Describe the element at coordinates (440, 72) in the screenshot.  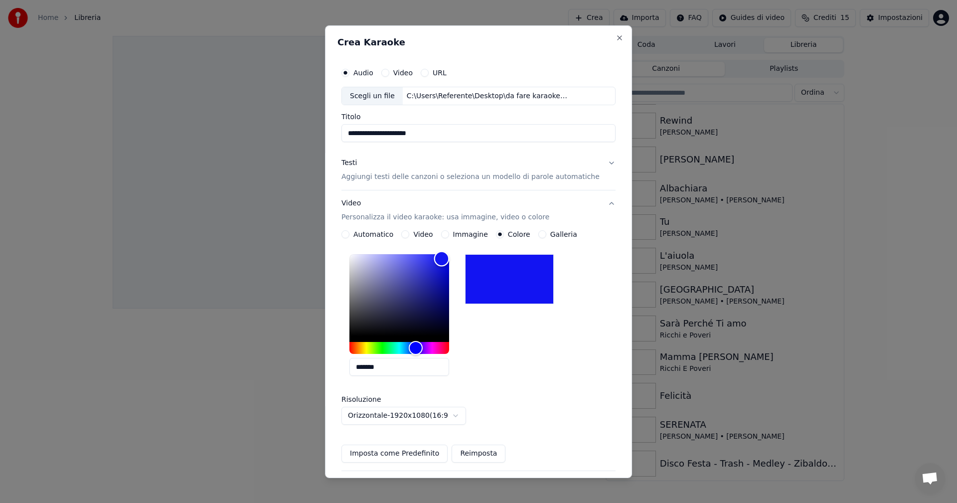
I see `label: URL` at that location.